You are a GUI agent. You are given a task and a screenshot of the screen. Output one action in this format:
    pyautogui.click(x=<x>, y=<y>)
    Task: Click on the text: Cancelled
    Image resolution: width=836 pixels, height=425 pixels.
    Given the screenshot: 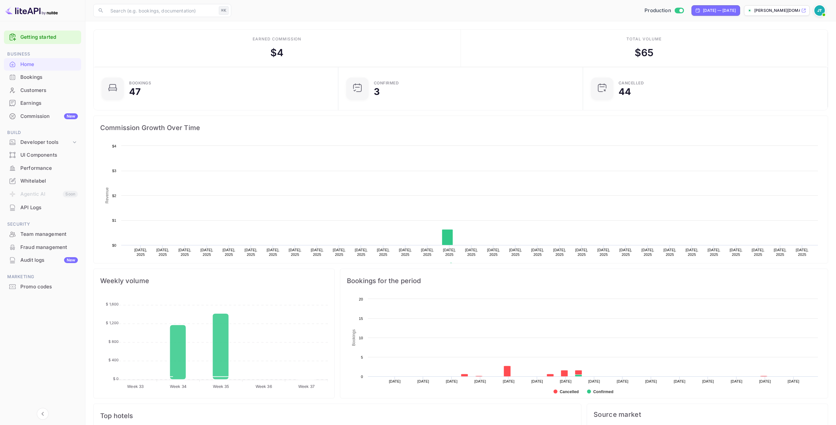 What is the action you would take?
    pyautogui.click(x=569, y=392)
    